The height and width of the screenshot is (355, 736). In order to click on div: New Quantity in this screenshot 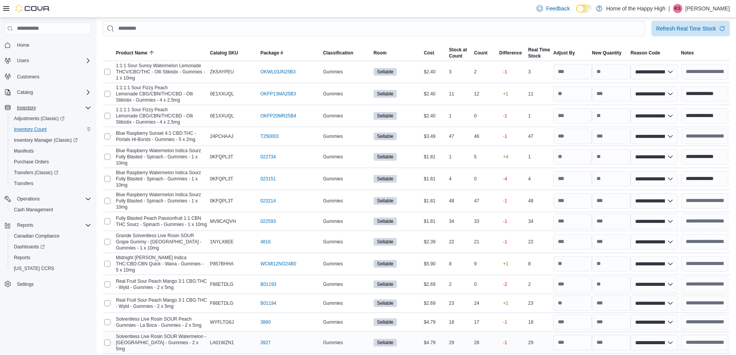, I will do `click(606, 53)`.